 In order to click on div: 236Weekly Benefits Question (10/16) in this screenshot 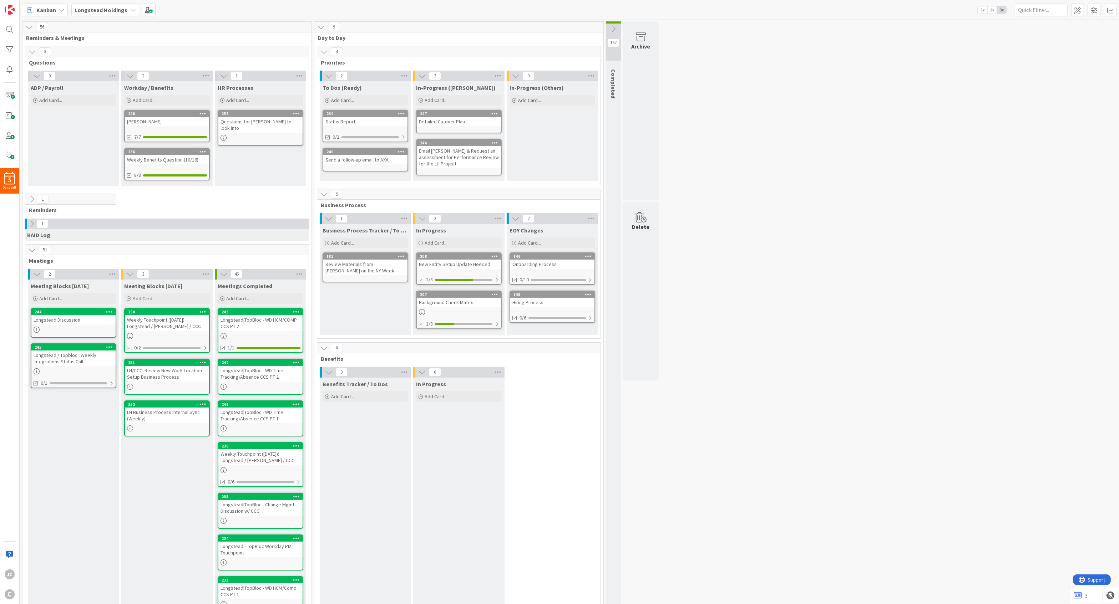, I will do `click(167, 157)`.